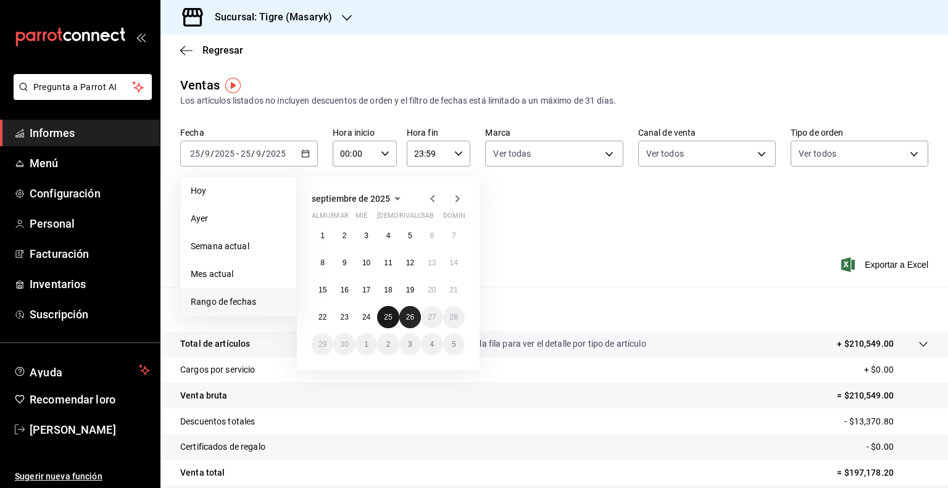 This screenshot has width=948, height=488. I want to click on font: Ver todos, so click(817, 154).